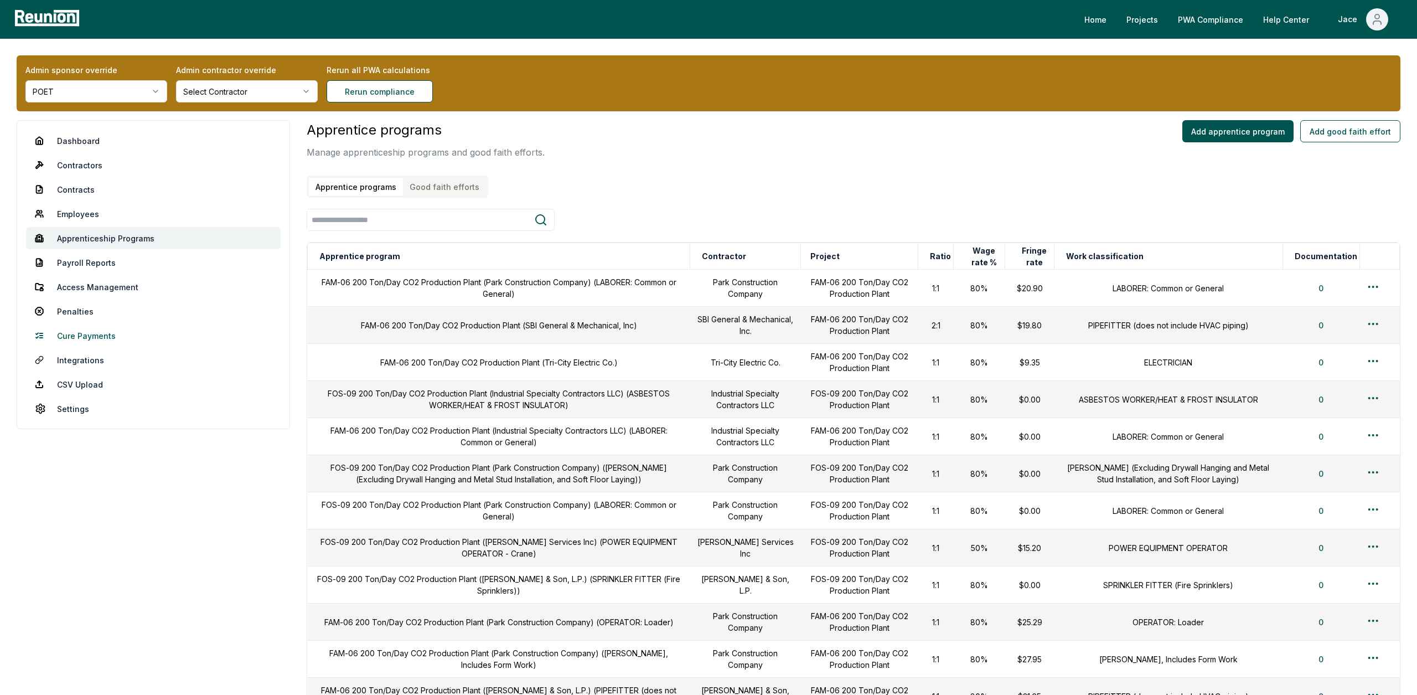  What do you see at coordinates (499, 622) in the screenshot?
I see `td: FAM-06 200 Ton/Day CO2 Production Plant (Park Construction Company) (OPERATOR: Loader)` at bounding box center [499, 622].